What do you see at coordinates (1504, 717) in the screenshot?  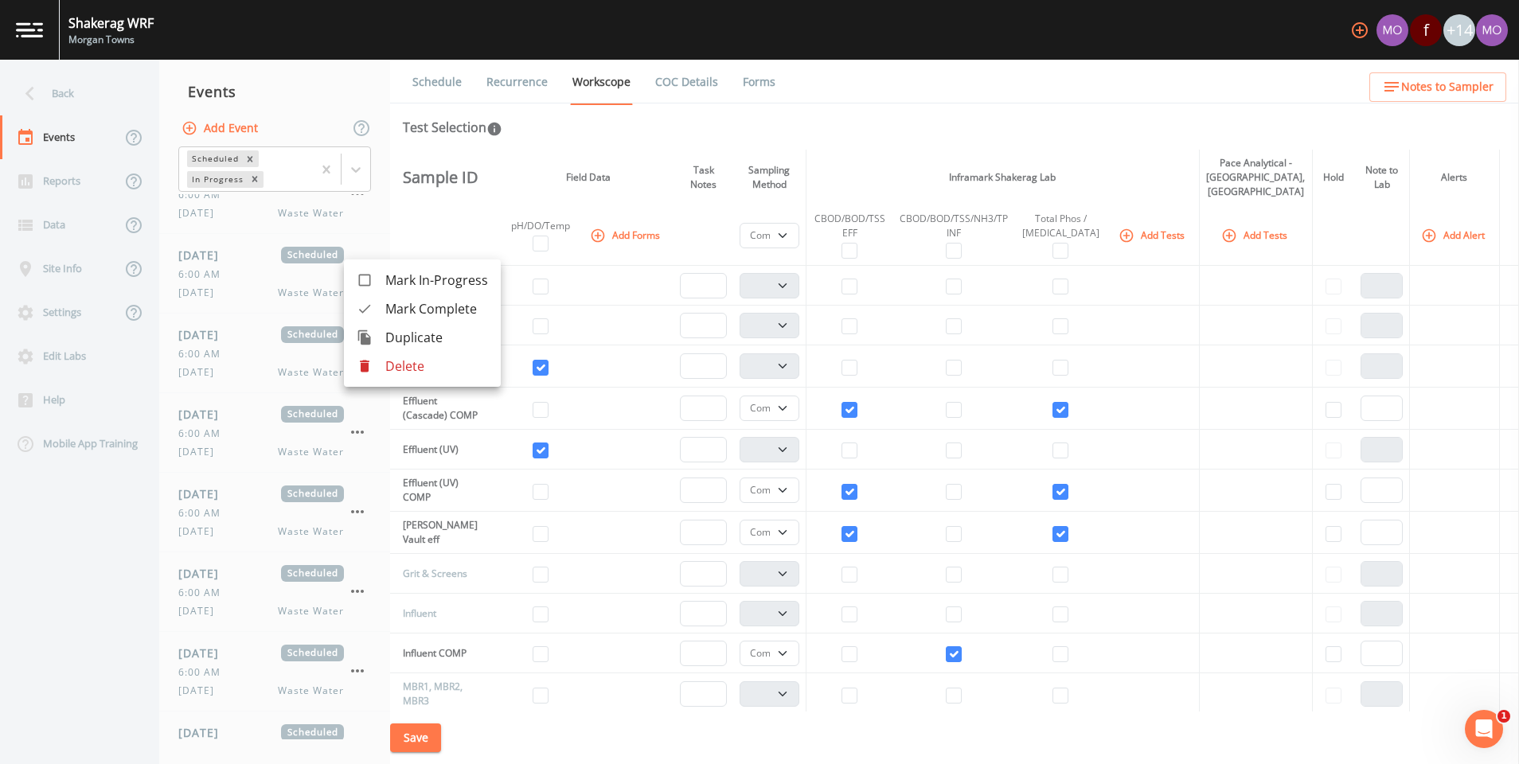 I see `span: 1` at bounding box center [1504, 717].